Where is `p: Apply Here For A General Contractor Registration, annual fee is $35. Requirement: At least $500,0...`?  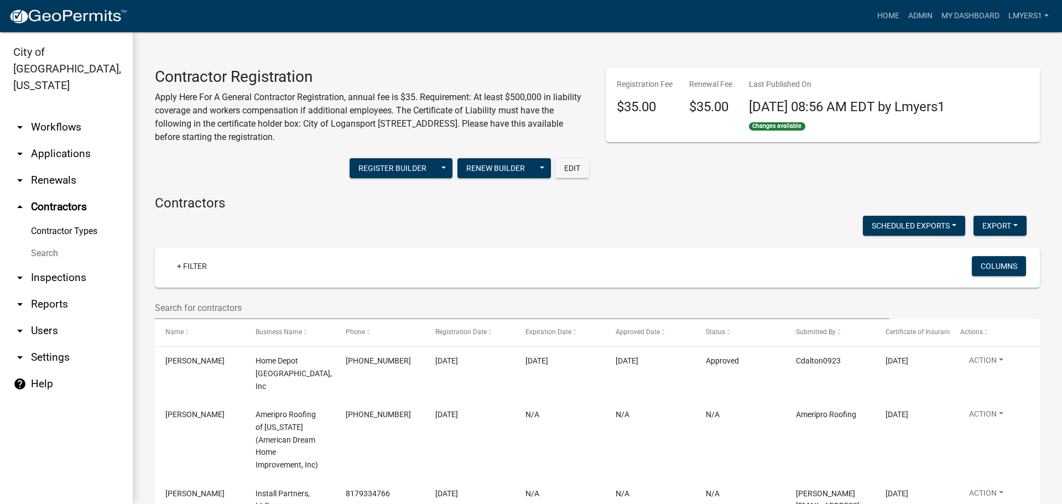
p: Apply Here For A General Contractor Registration, annual fee is $35. Requirement: At least $500,0... is located at coordinates (372, 117).